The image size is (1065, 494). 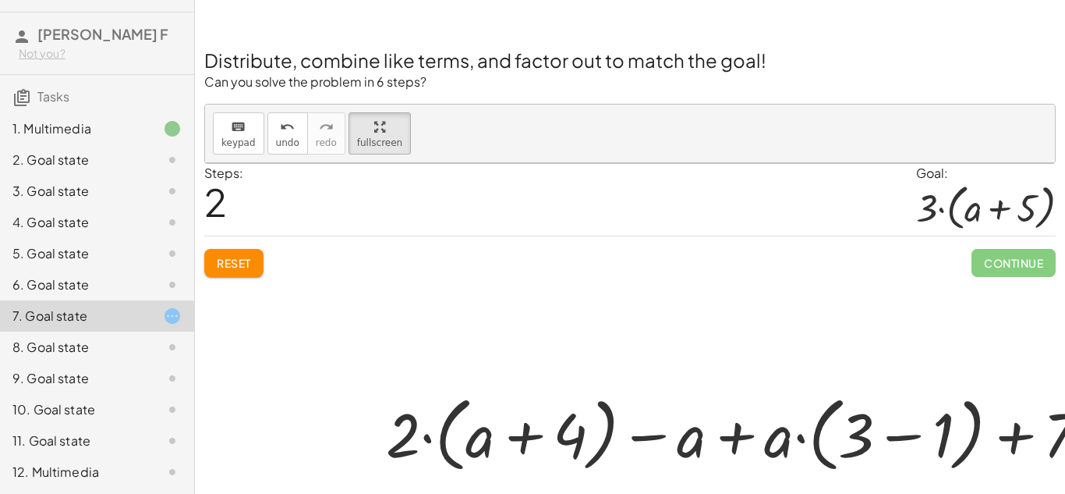 What do you see at coordinates (287, 127) in the screenshot?
I see `i: undo` at bounding box center [287, 127].